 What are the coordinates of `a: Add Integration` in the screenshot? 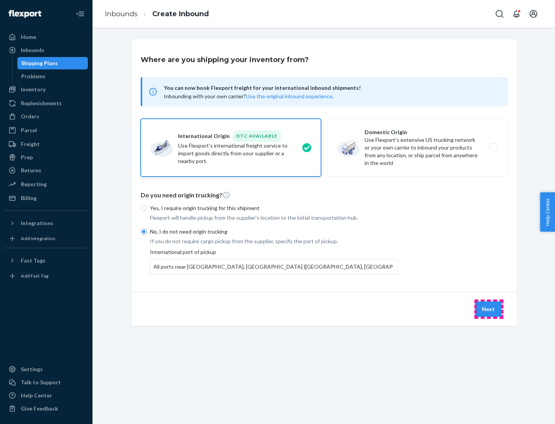 It's located at (46, 239).